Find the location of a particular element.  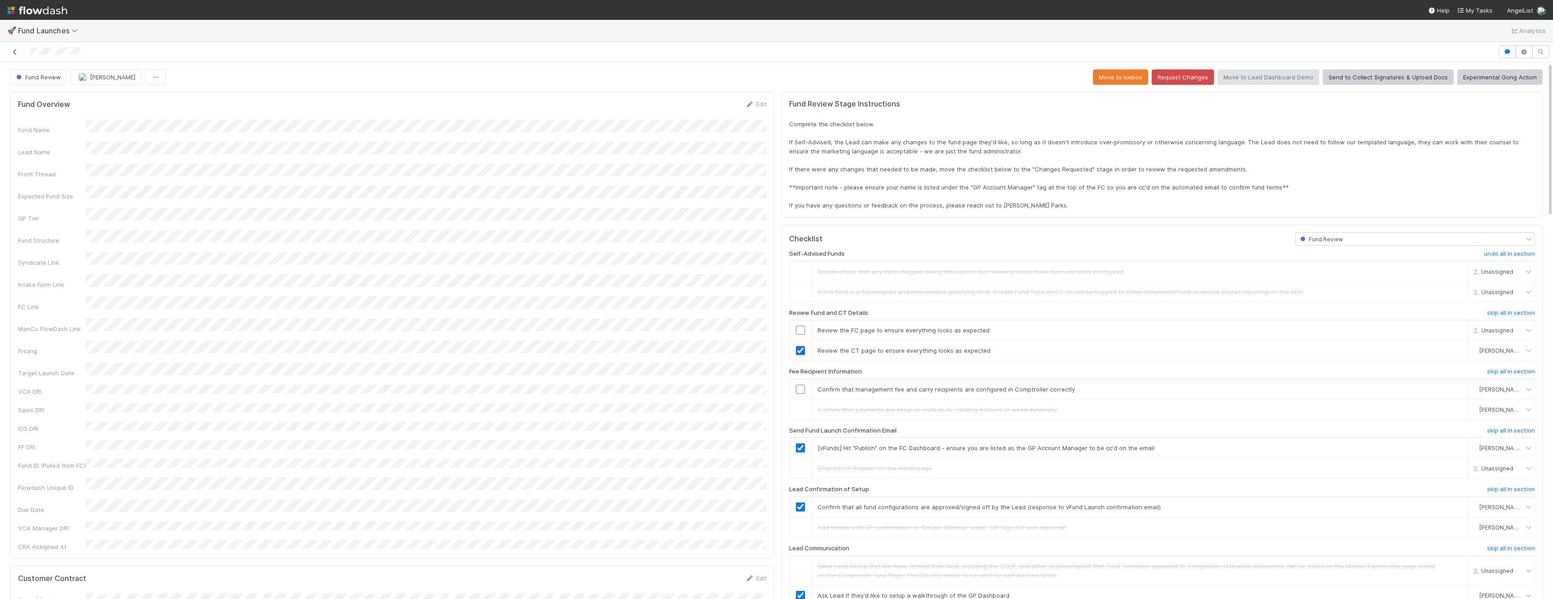

div: Front Thread is located at coordinates (52, 174).